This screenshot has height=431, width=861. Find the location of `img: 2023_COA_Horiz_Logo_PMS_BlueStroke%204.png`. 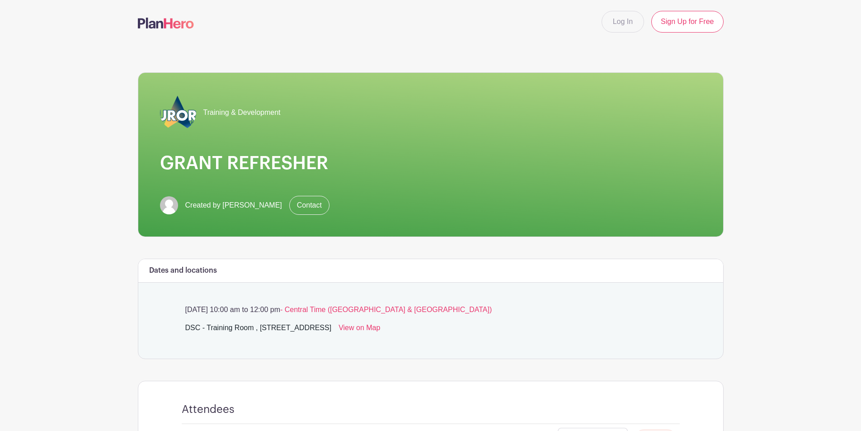

img: 2023_COA_Horiz_Logo_PMS_BlueStroke%204.png is located at coordinates (178, 113).